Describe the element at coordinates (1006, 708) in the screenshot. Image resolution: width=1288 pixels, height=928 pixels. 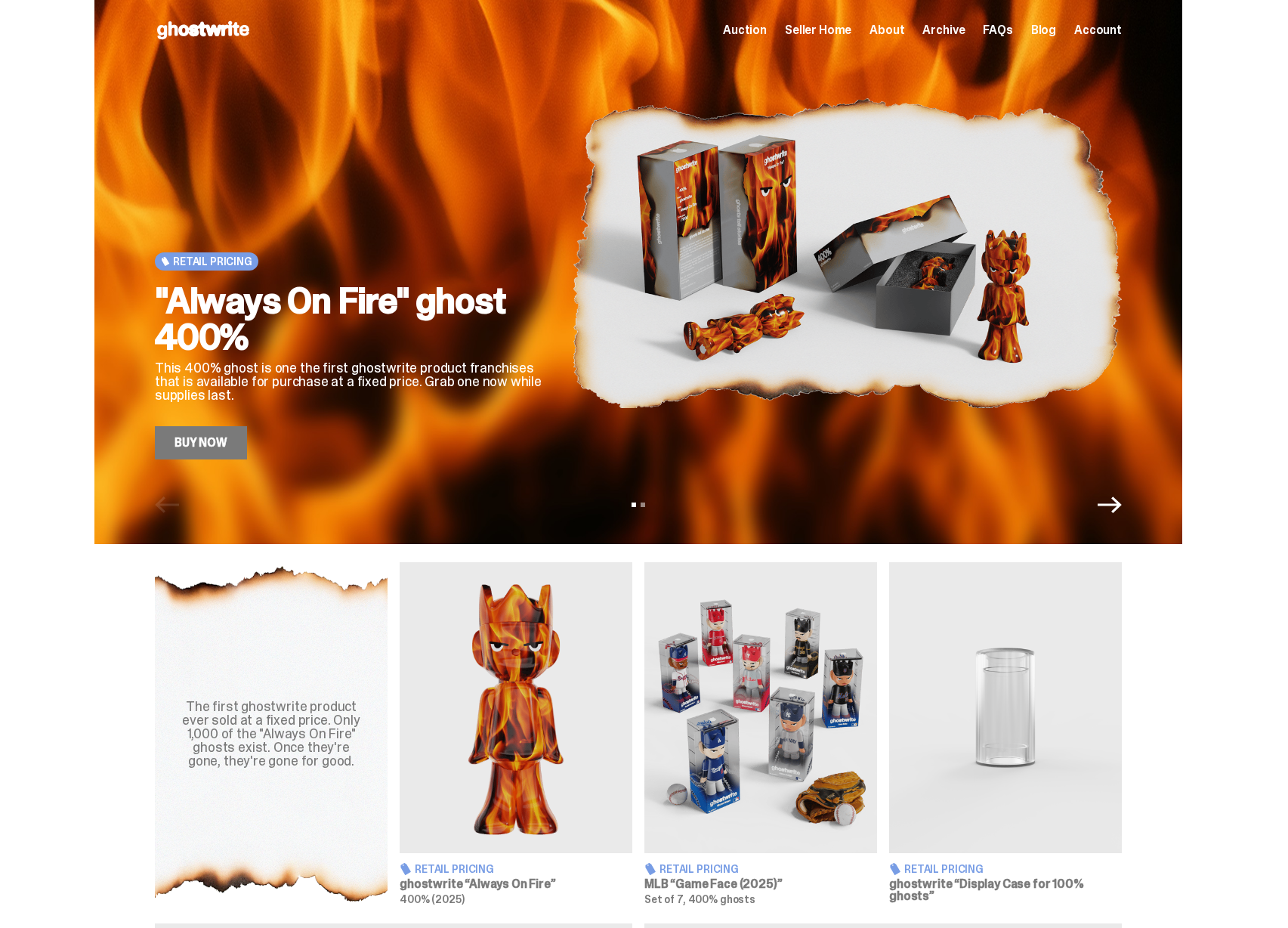
I see `img: Display Case for 100% ghosts` at that location.